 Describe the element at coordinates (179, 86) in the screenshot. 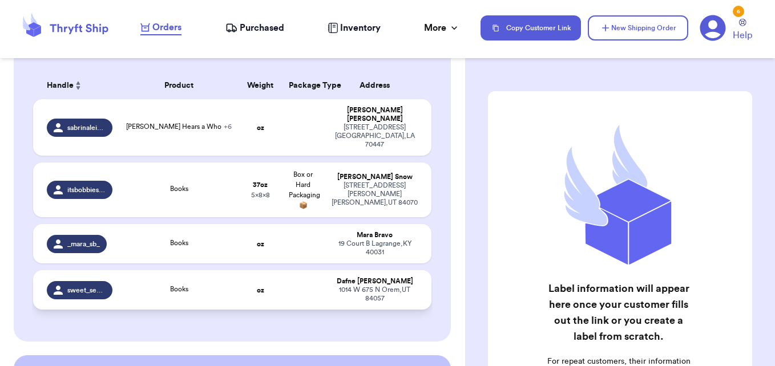

I see `th: Product` at that location.